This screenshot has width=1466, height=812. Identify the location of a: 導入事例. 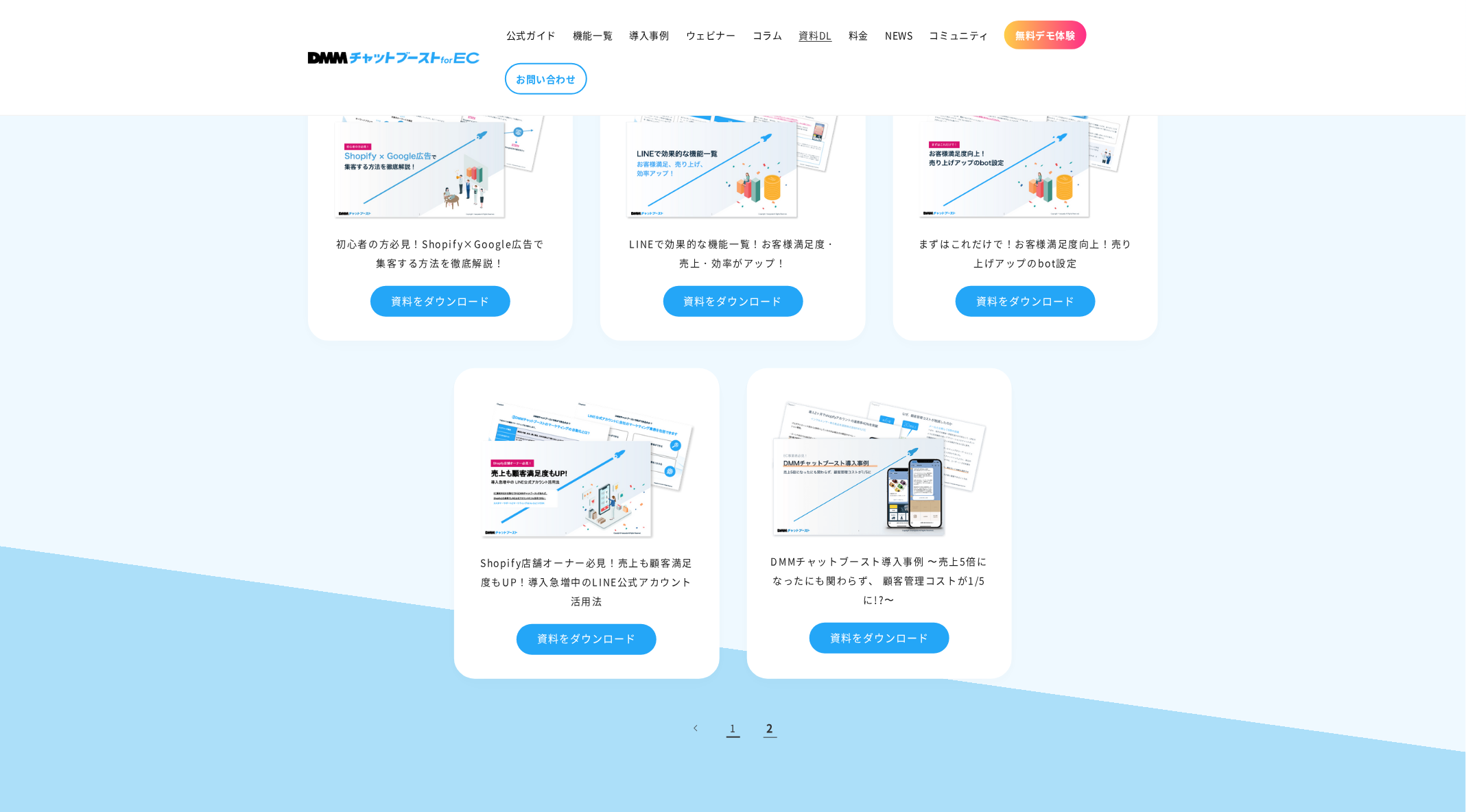
(649, 35).